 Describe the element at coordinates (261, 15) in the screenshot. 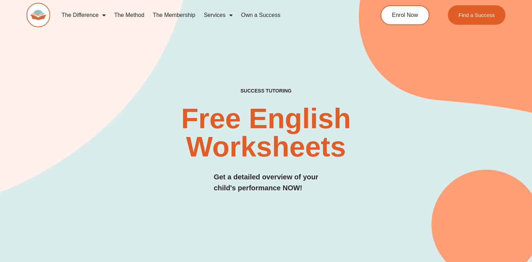

I see `a: Own a Success` at that location.